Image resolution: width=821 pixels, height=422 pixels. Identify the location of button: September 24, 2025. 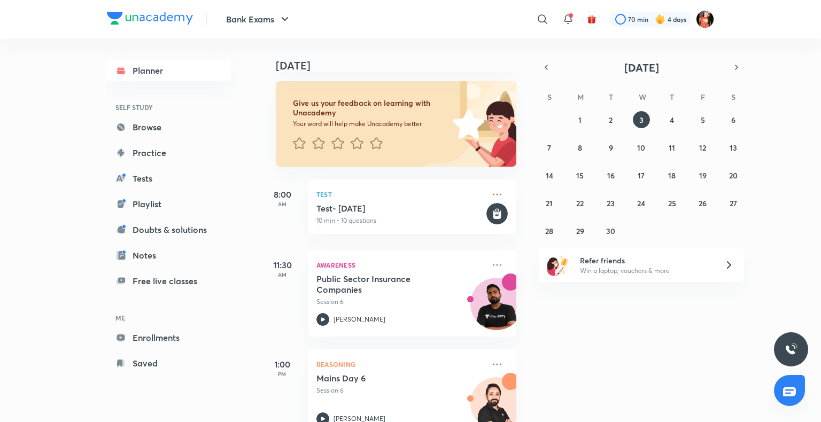
(642, 203).